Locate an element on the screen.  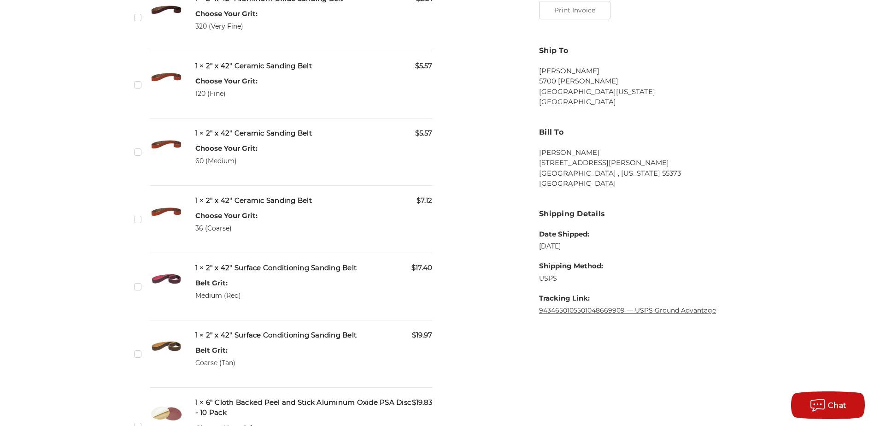
span: $7.12 is located at coordinates (424, 200).